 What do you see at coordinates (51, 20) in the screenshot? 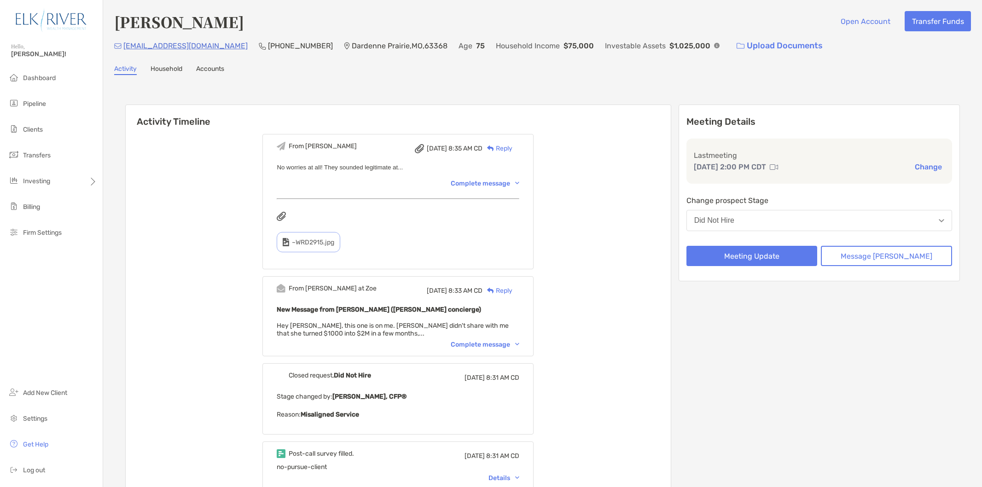
I see `img: Zoe Logo` at bounding box center [51, 20].